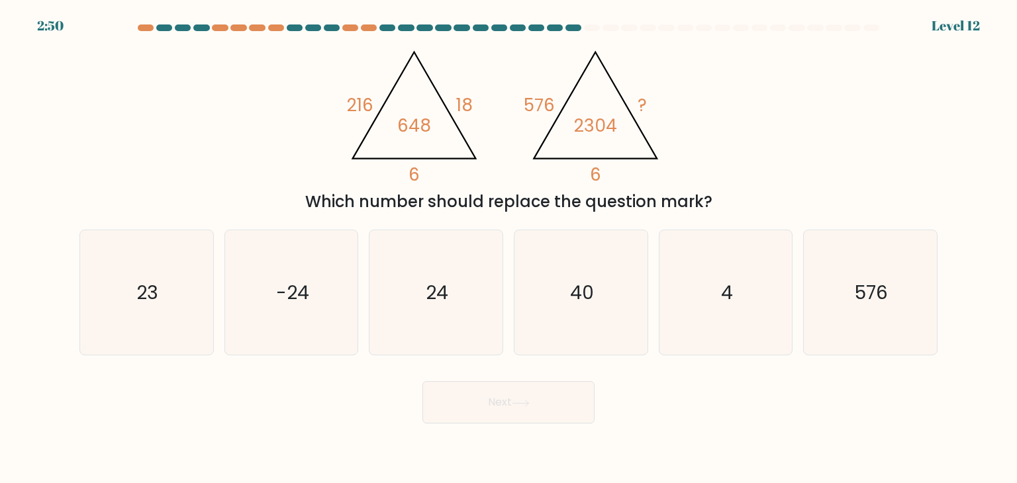 The height and width of the screenshot is (483, 1017). What do you see at coordinates (50, 26) in the screenshot?
I see `div: 2:50` at bounding box center [50, 26].